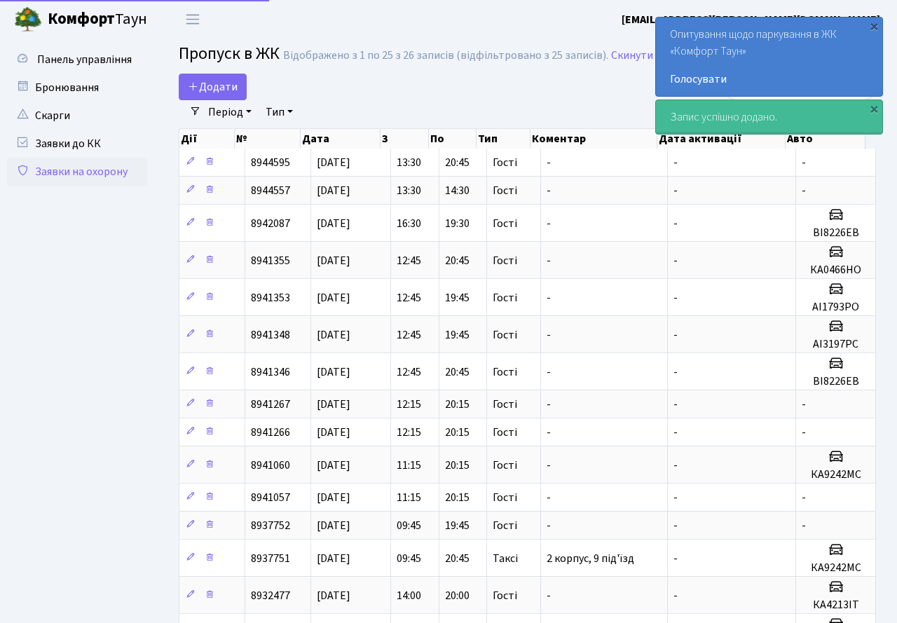  I want to click on span: 20:00, so click(457, 596).